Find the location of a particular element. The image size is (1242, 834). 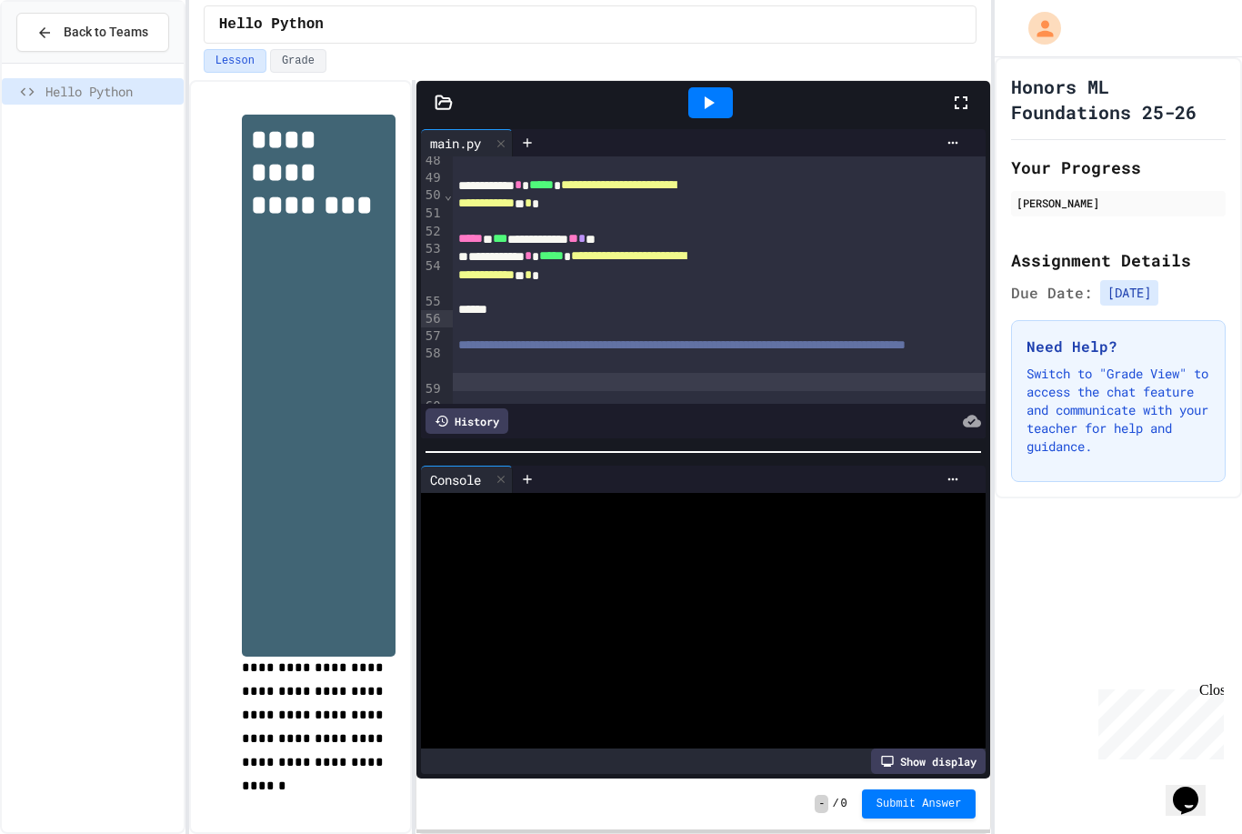

div: History is located at coordinates (466, 421).